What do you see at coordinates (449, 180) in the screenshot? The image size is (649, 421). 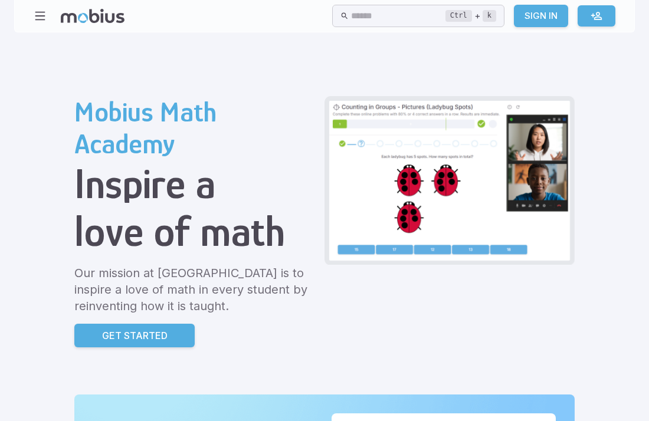 I see `img: Grade 2 Class` at bounding box center [449, 180].